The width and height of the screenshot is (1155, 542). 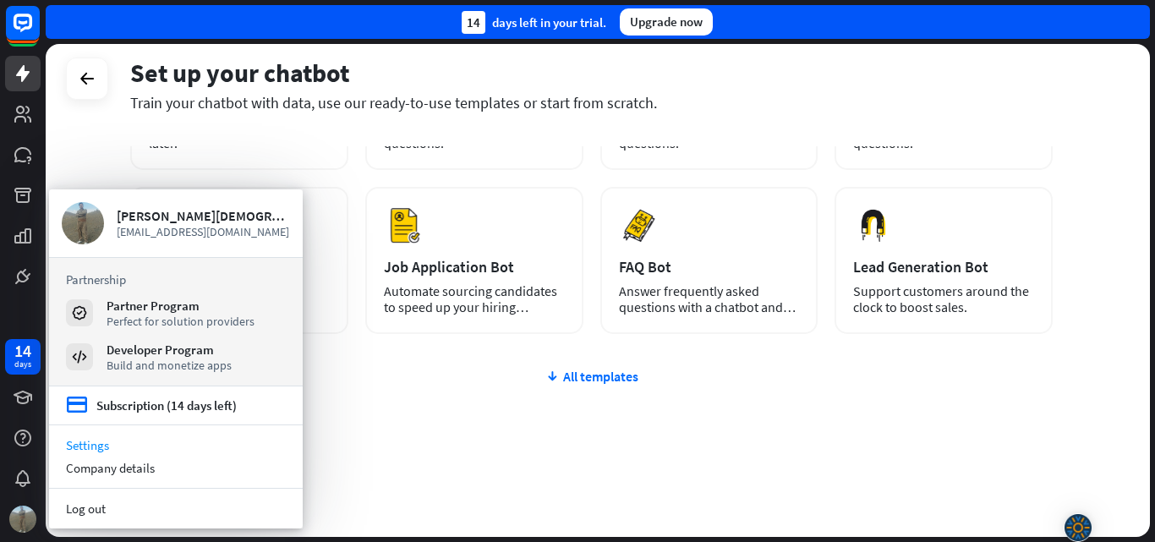 I want to click on div: Perfect for solution providers, so click(x=180, y=321).